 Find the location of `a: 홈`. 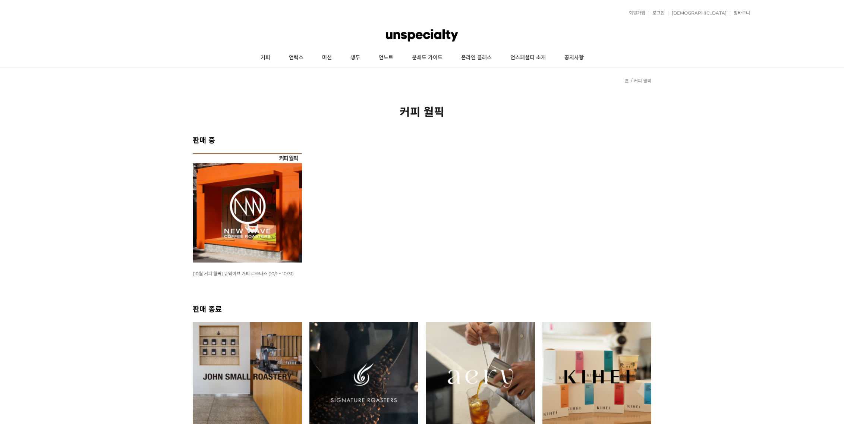

a: 홈 is located at coordinates (627, 81).